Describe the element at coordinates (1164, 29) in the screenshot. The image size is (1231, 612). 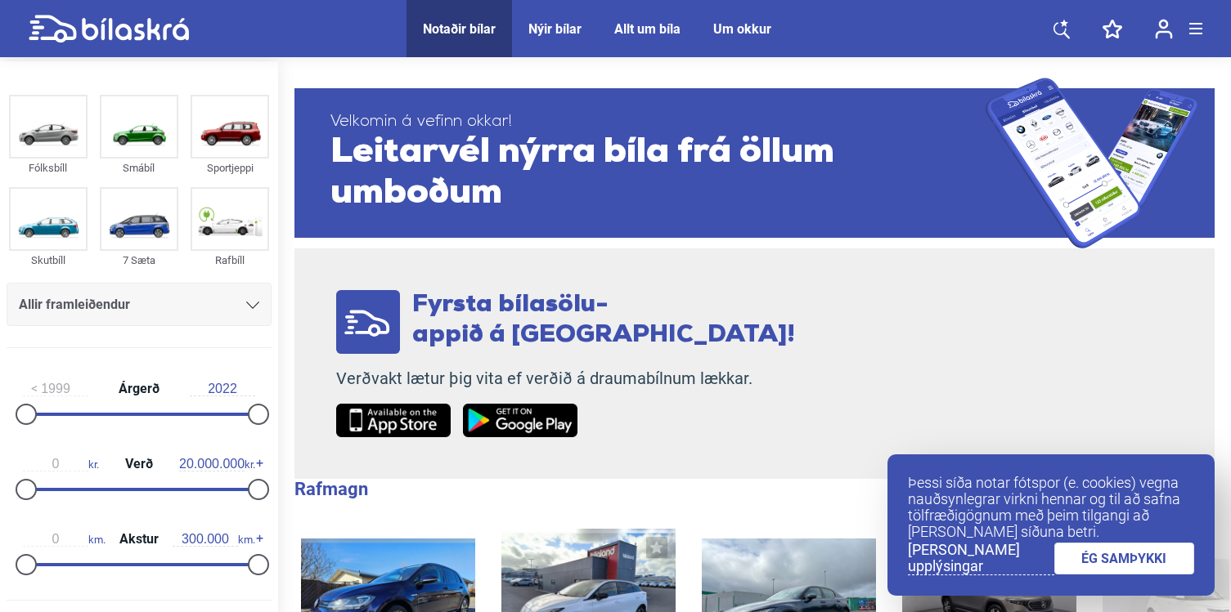
I see `img: user-login.svg` at that location.